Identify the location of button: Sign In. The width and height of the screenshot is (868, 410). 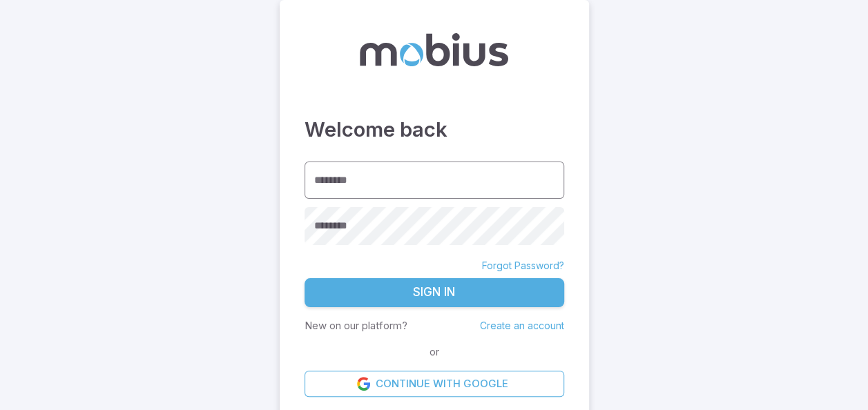
(434, 293).